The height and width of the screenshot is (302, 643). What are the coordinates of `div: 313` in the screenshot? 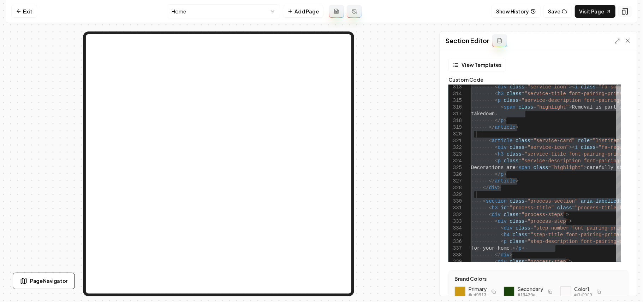 It's located at (455, 87).